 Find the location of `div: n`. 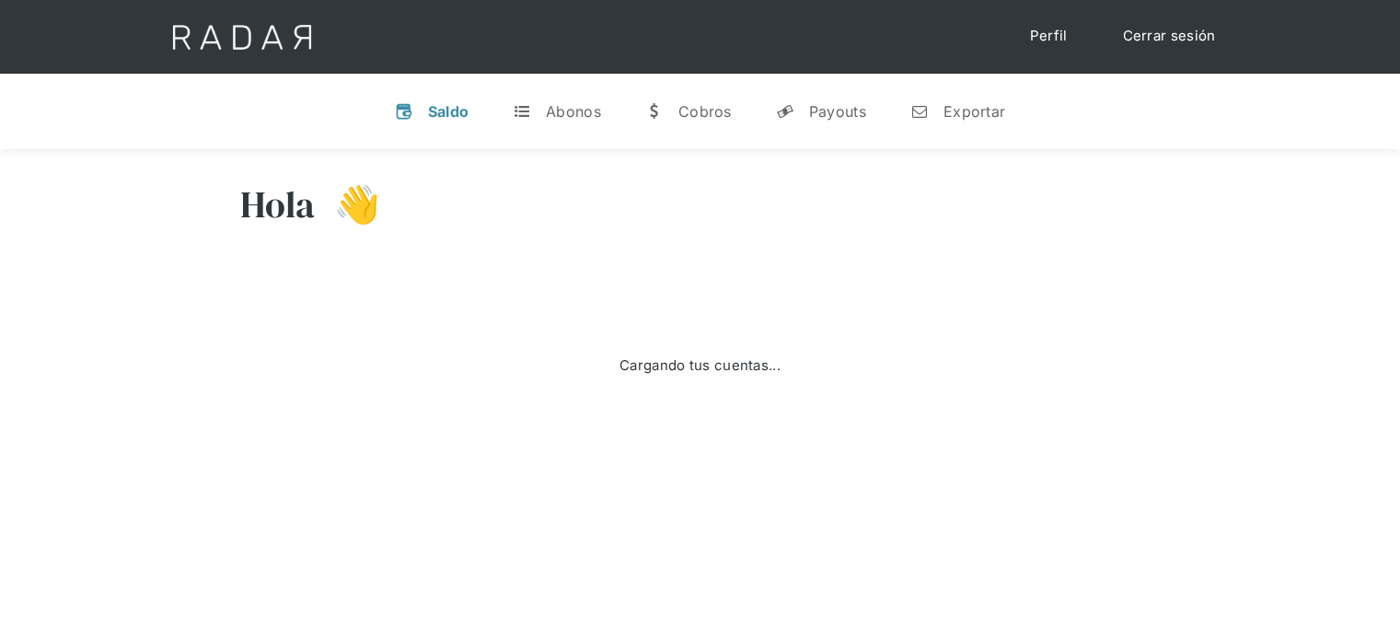

div: n is located at coordinates (919, 111).